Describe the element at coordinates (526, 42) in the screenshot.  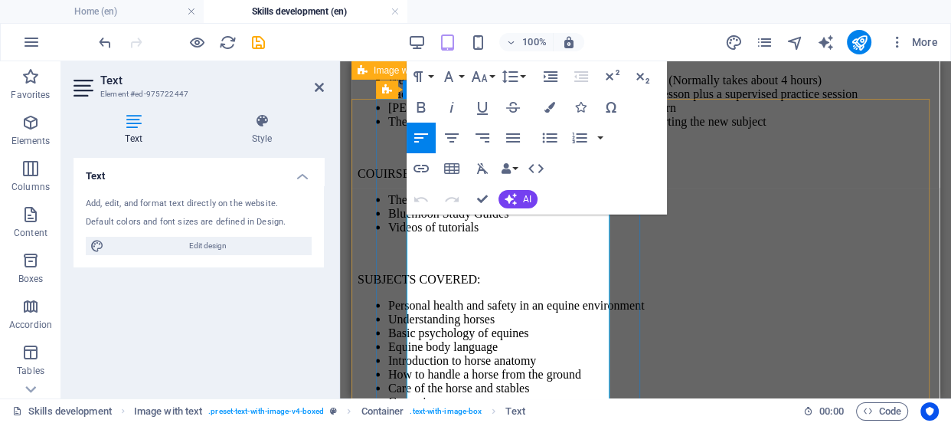
I see `button: 100%` at that location.